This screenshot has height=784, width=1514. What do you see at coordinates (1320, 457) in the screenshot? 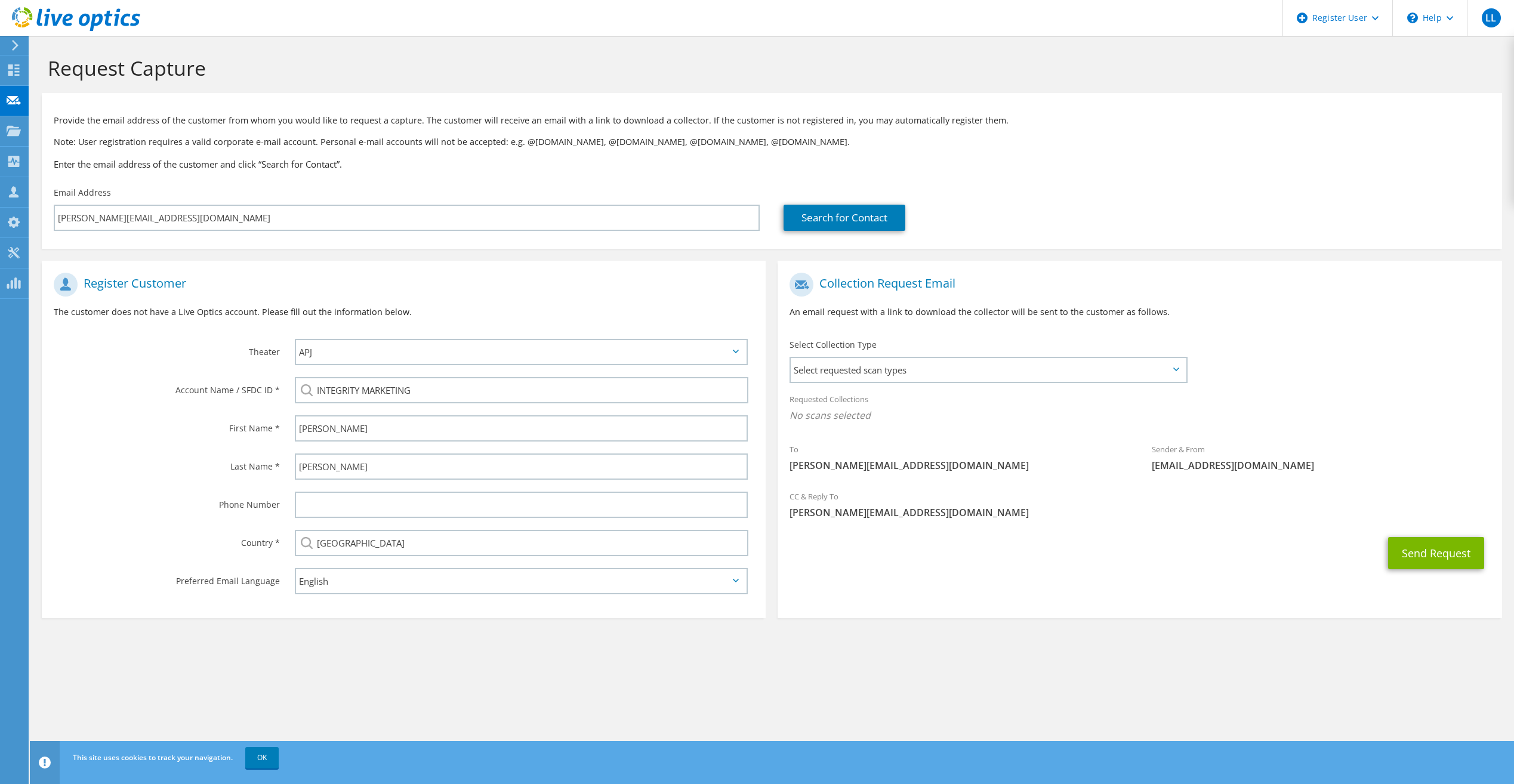
I see `div: Sender & From` at bounding box center [1320, 457].